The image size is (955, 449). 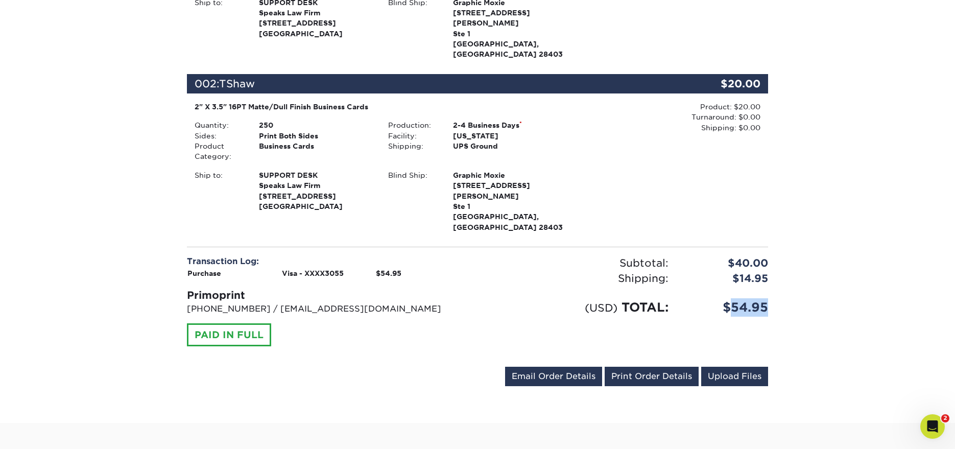 I want to click on div: Ship to:, so click(x=219, y=191).